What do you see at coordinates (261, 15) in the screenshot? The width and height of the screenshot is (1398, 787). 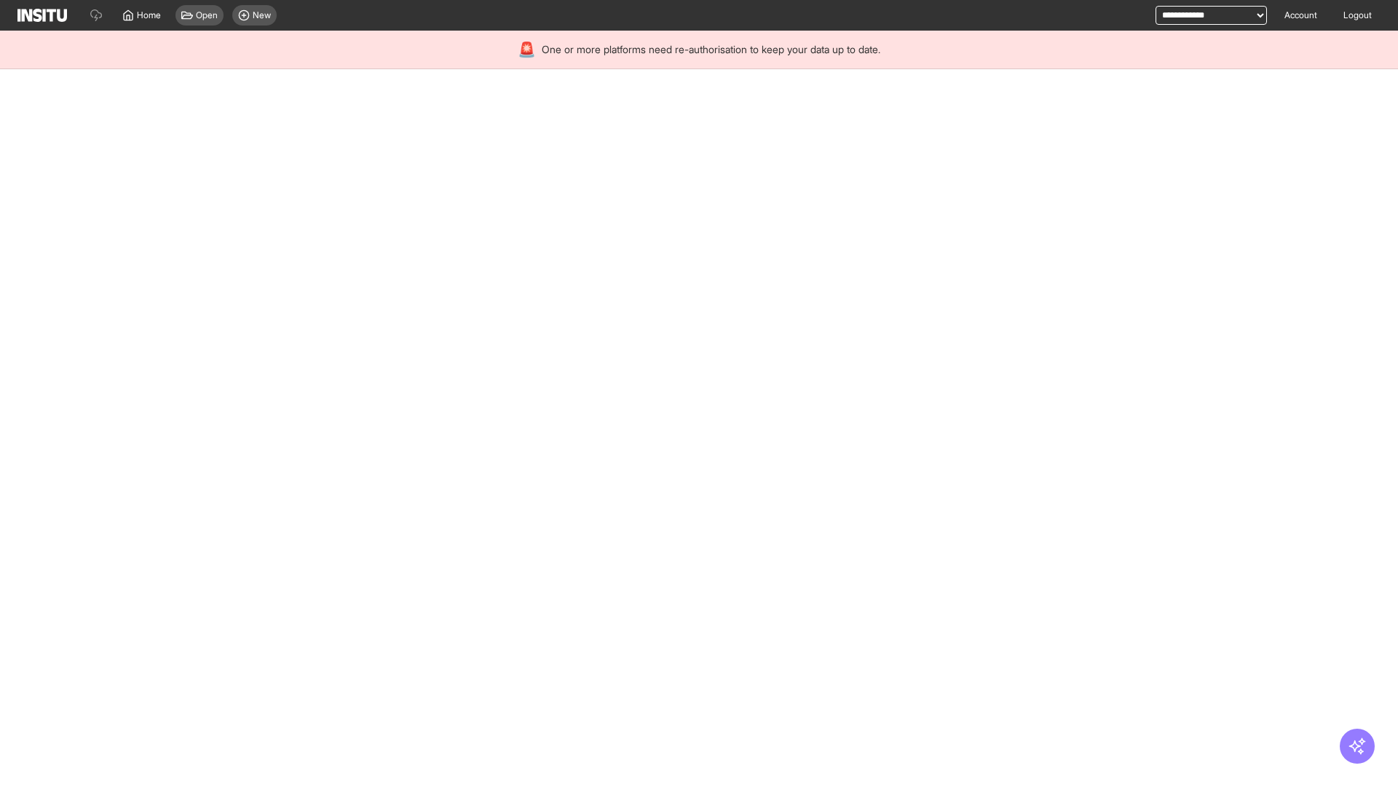 I see `span: New` at bounding box center [261, 15].